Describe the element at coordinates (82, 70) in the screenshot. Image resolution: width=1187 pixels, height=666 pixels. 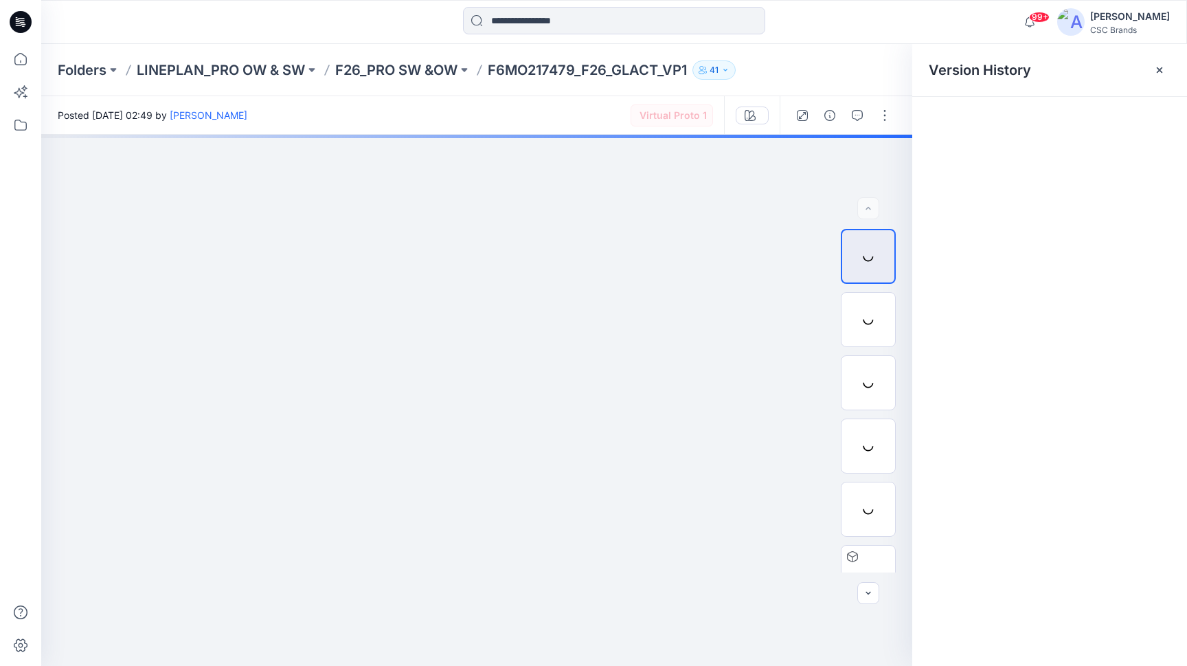
I see `a: Folders` at that location.